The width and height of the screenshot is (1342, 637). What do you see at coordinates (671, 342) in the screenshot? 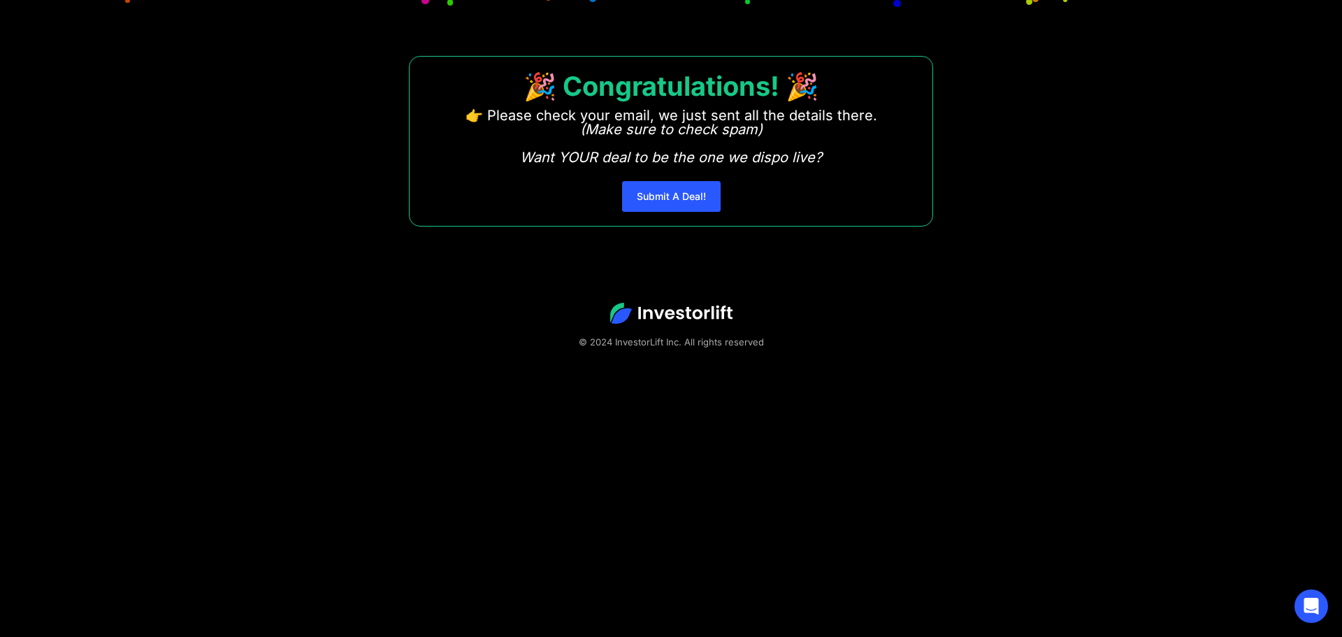
I see `div: © 2024 InvestorLift Inc. All rights reserved` at bounding box center [671, 342].